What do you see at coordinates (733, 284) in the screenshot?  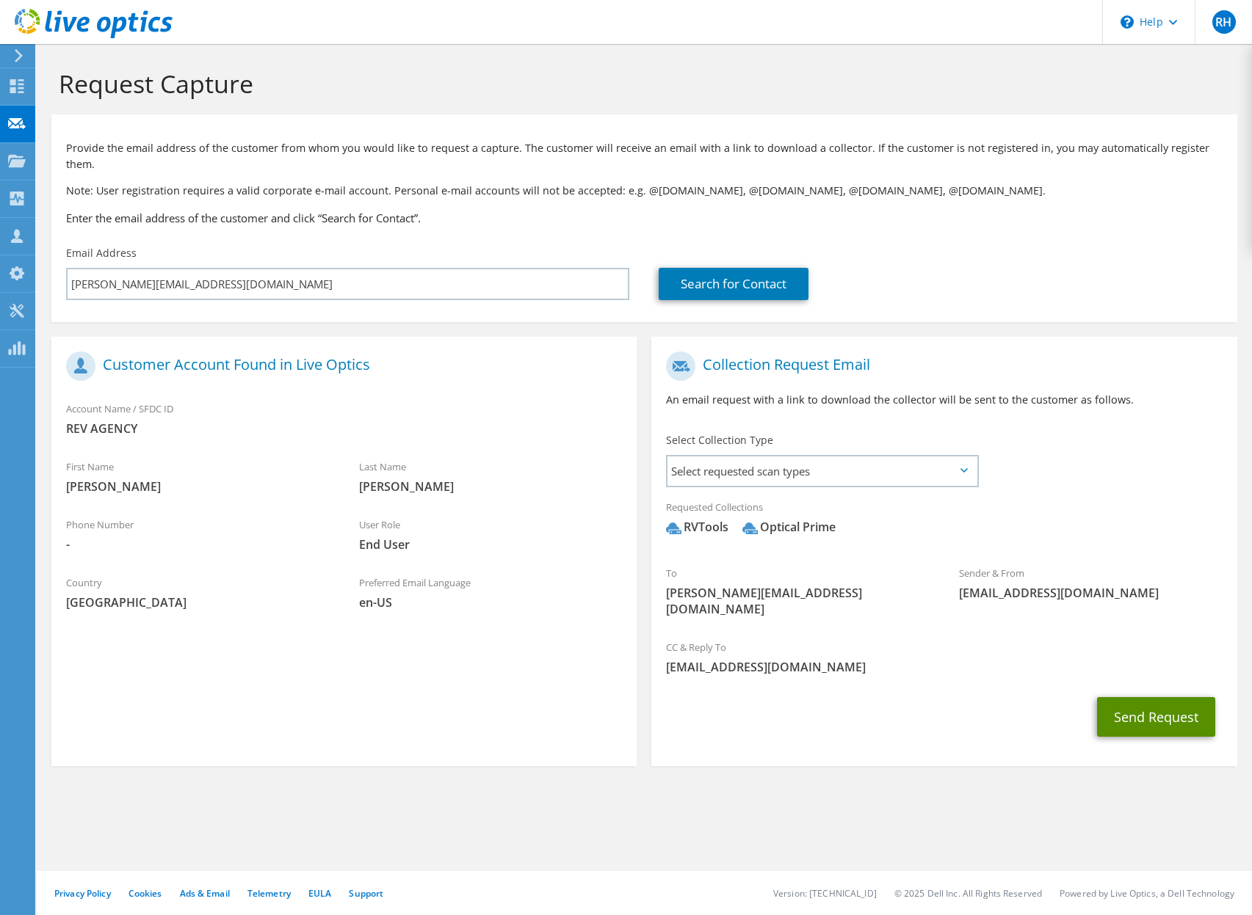 I see `a: Search for Contact` at bounding box center [733, 284].